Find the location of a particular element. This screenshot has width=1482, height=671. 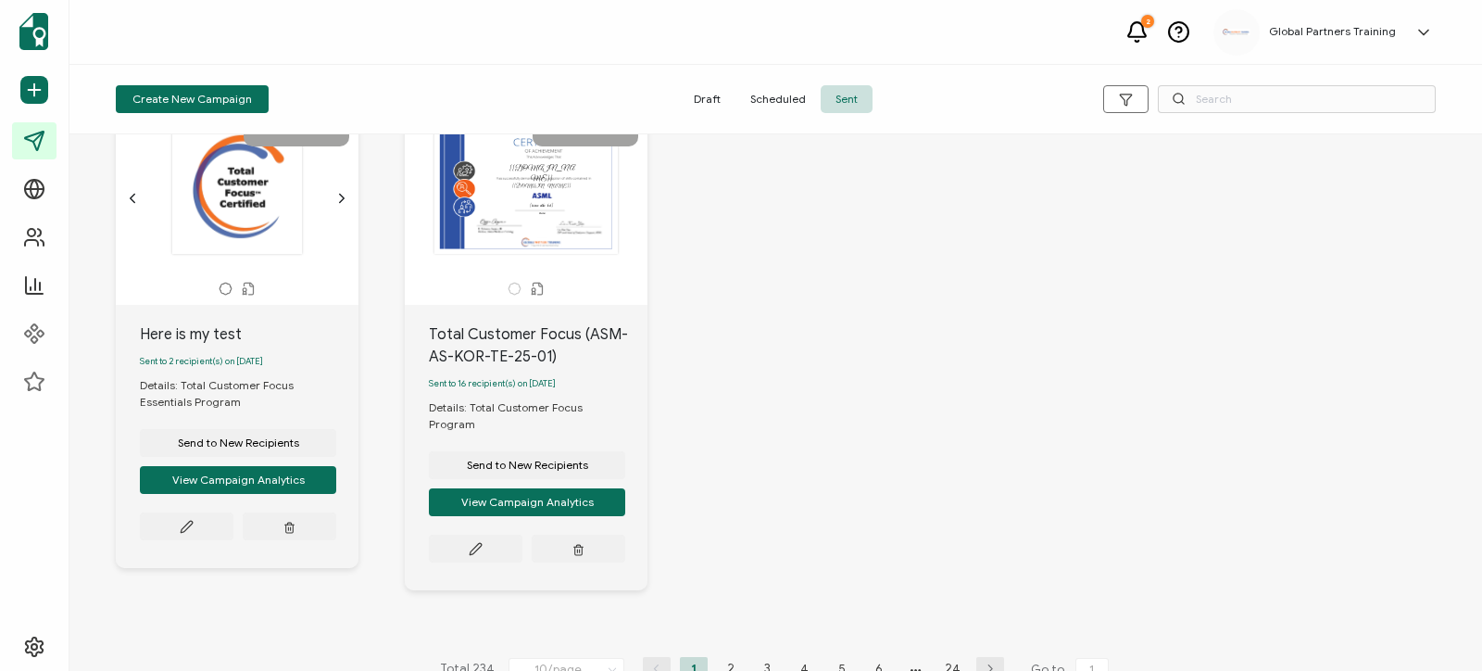

div: Details: Total Customer Focus Essentials Program is located at coordinates (249, 394).